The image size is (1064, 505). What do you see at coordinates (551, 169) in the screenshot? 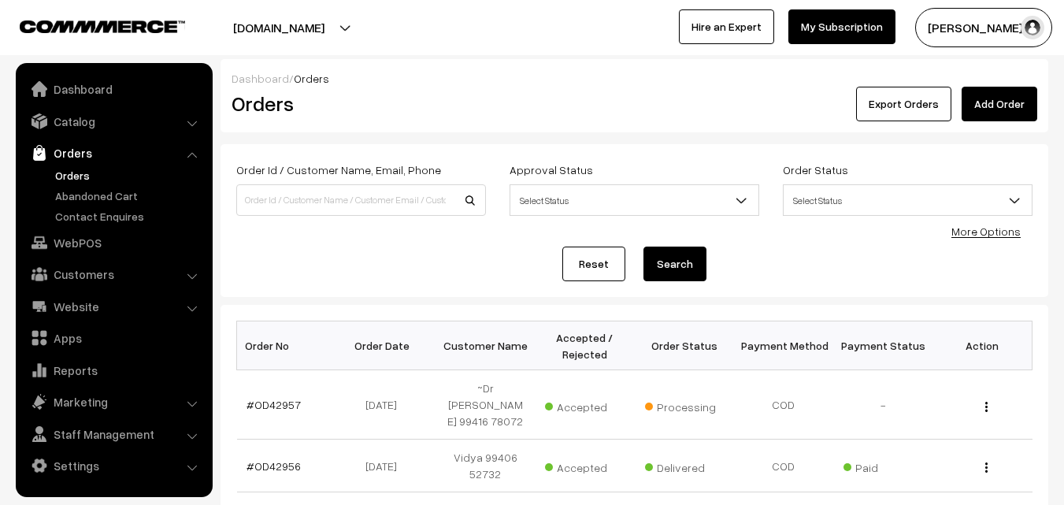
I see `label: Approval Status` at bounding box center [551, 169].